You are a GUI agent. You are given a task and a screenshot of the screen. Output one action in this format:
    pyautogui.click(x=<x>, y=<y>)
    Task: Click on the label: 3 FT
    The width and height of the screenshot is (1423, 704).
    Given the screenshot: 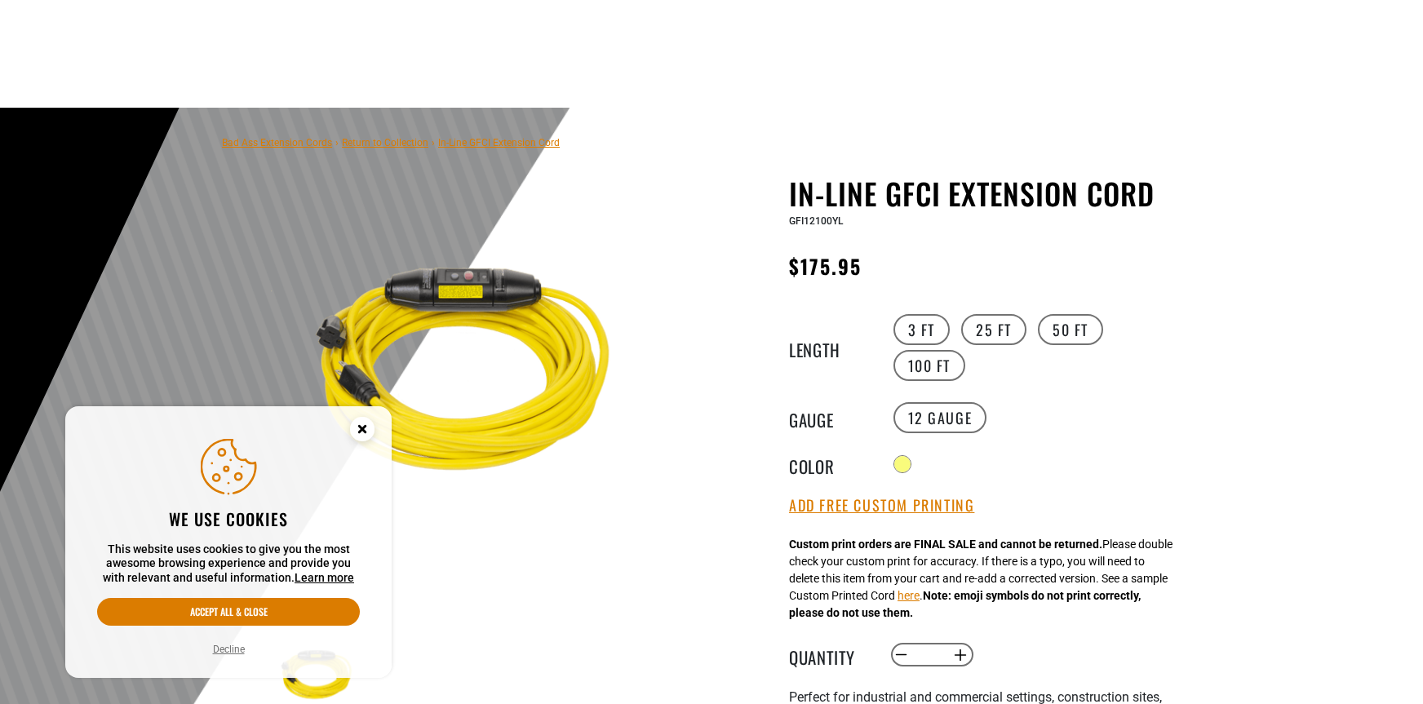 What is the action you would take?
    pyautogui.click(x=921, y=330)
    